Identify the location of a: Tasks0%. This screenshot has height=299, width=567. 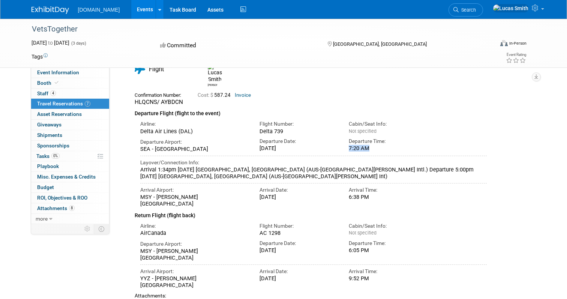
(70, 156).